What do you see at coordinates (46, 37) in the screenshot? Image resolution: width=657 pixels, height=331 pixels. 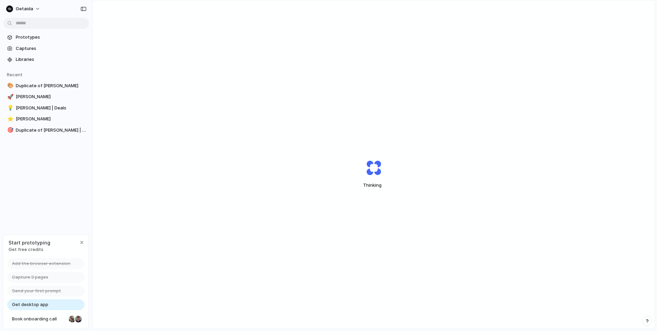 I see `a: Prototypes` at bounding box center [46, 37].